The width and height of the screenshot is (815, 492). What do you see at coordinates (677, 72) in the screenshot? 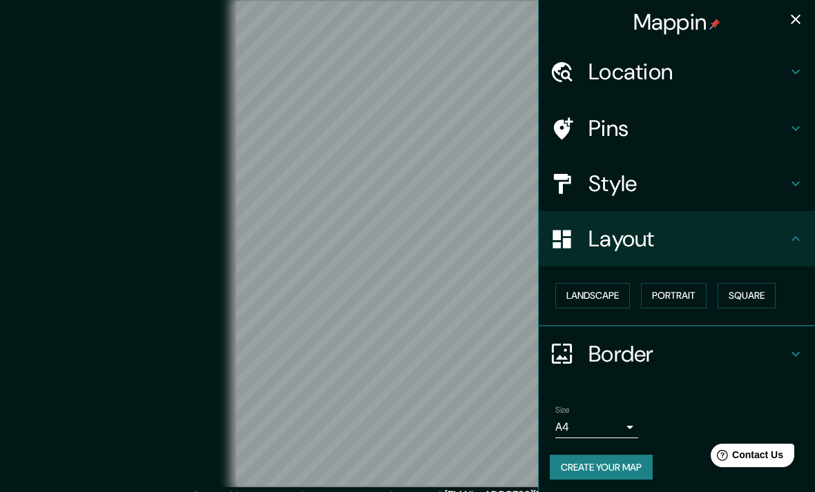
I see `div: Location` at bounding box center [677, 72].